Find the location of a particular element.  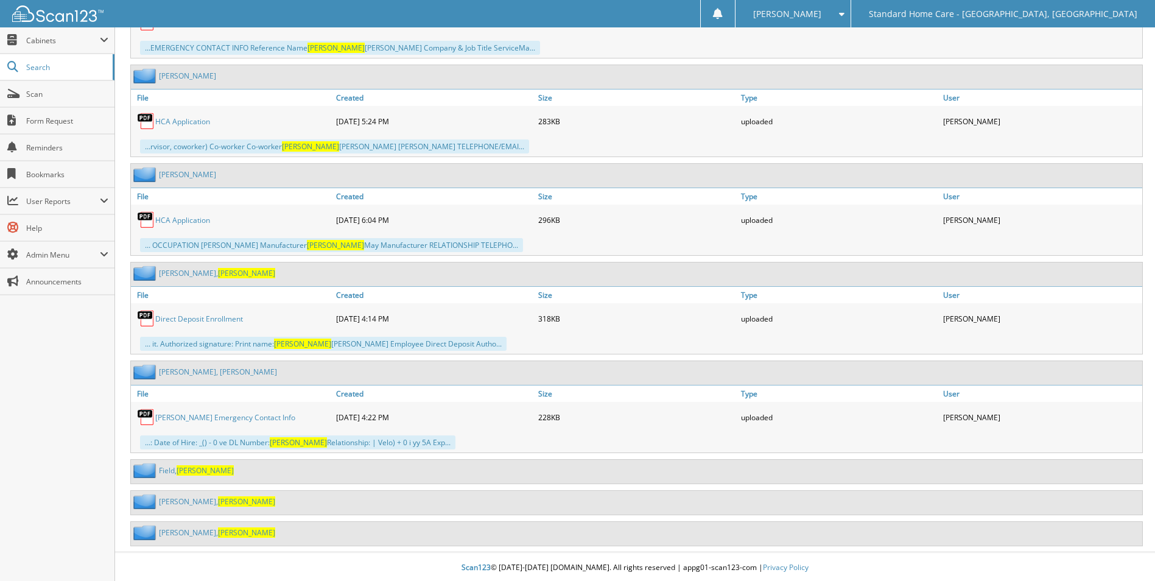

span: Reminders is located at coordinates (67, 147).